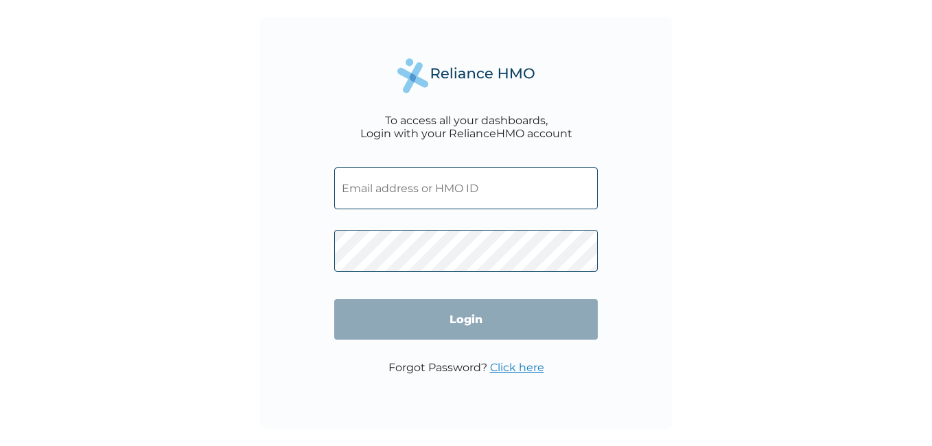 This screenshot has width=932, height=446. What do you see at coordinates (466, 367) in the screenshot?
I see `p: Forgot Password?` at bounding box center [466, 367].